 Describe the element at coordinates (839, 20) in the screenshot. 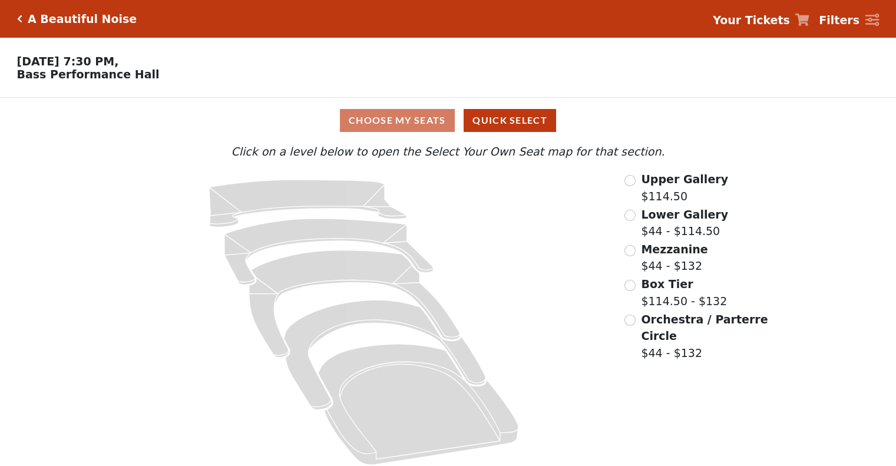

I see `strong: Filters` at that location.